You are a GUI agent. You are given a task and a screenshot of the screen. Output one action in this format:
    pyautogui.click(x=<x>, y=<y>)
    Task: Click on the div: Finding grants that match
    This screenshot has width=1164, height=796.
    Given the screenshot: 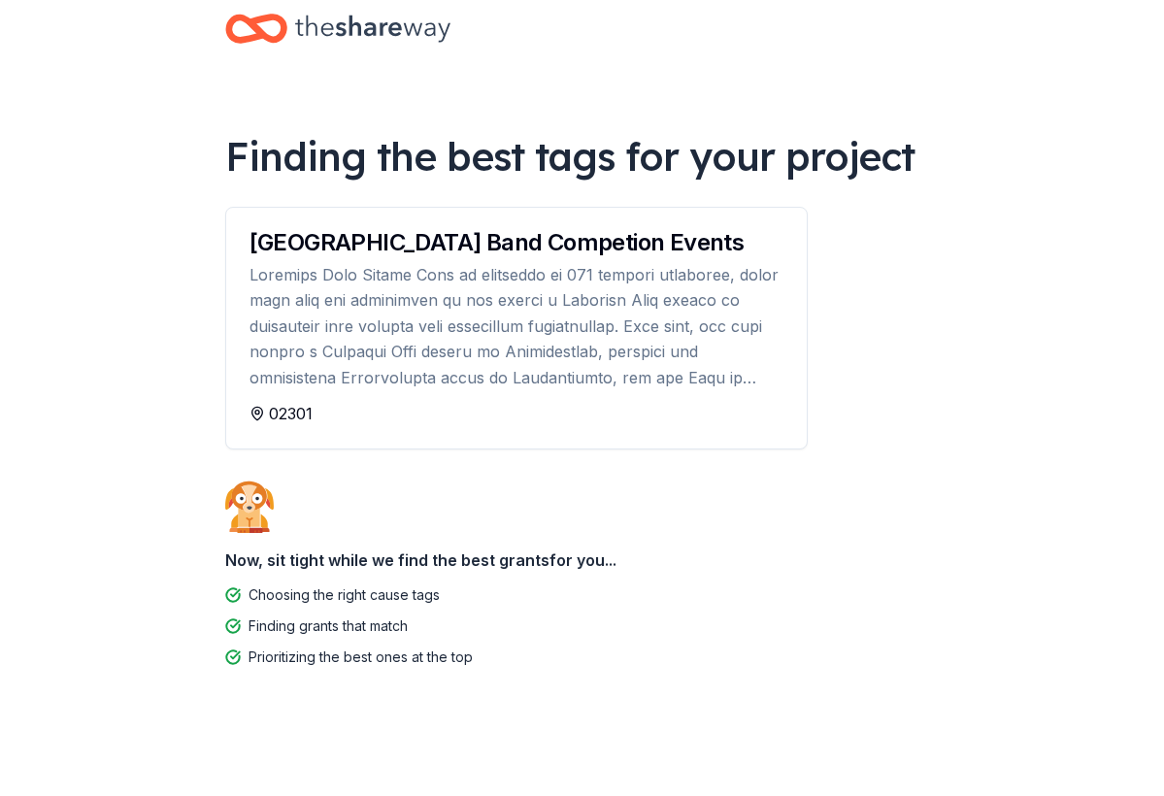 What is the action you would take?
    pyautogui.click(x=328, y=626)
    